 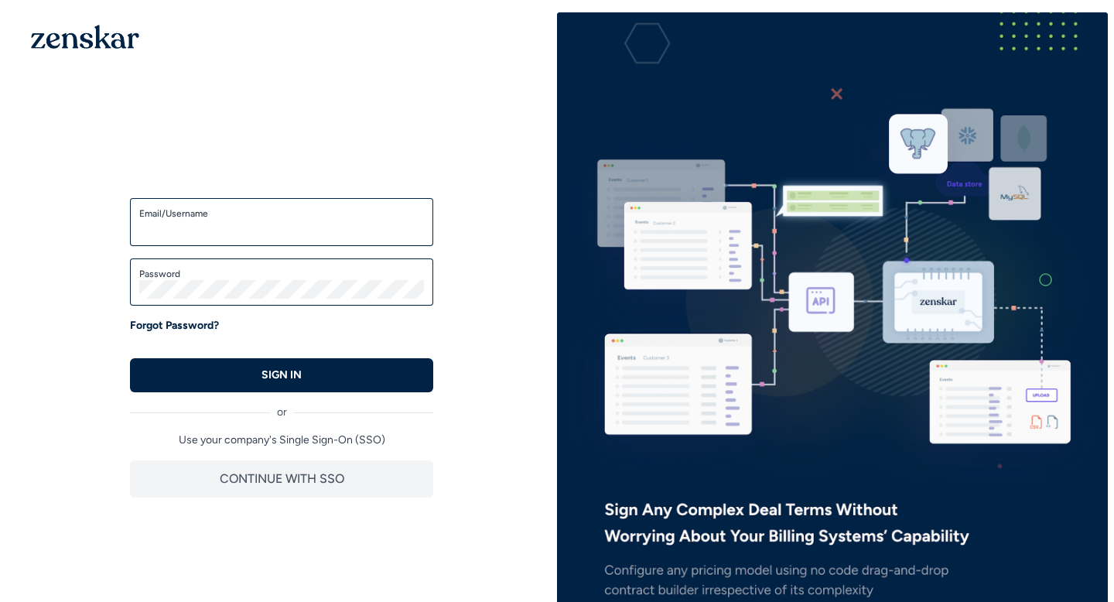 I want to click on button: CONTINUE WITH SSO, so click(x=282, y=479).